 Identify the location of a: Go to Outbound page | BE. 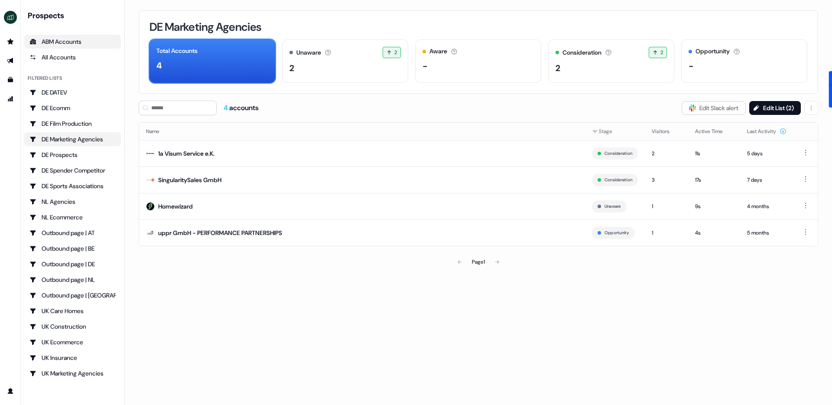
(72, 248).